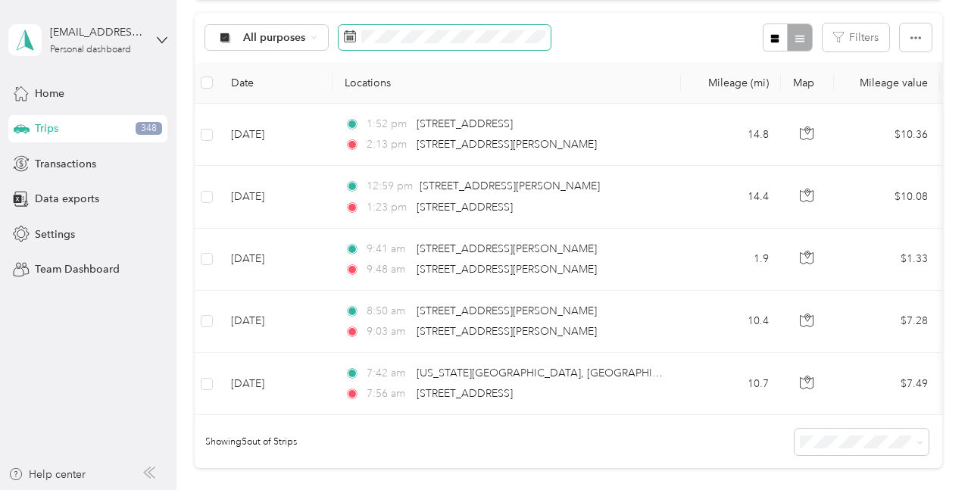  What do you see at coordinates (90, 50) in the screenshot?
I see `div: Personal dashboard` at bounding box center [90, 50].